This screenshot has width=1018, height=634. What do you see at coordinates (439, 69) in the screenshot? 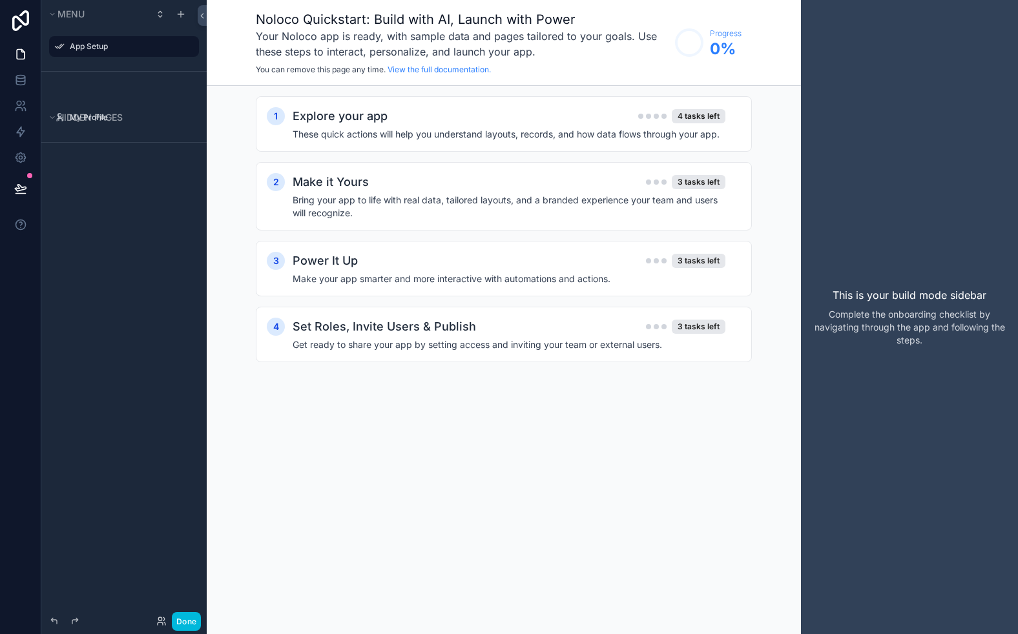
I see `a: View the full documentation.` at bounding box center [439, 69].